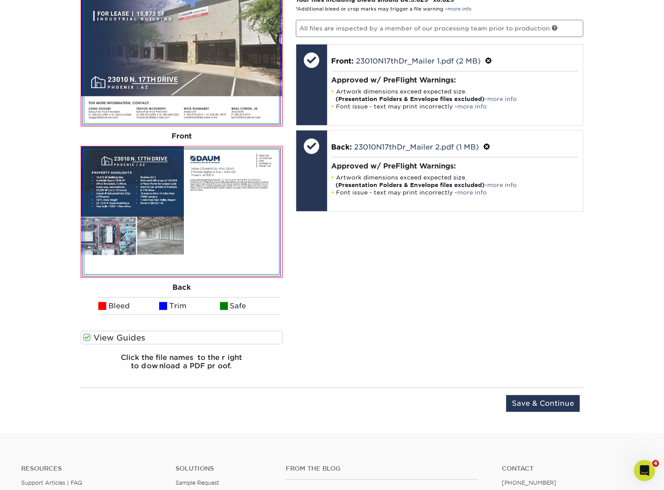 This screenshot has height=490, width=664. I want to click on h4: From the Blog, so click(382, 468).